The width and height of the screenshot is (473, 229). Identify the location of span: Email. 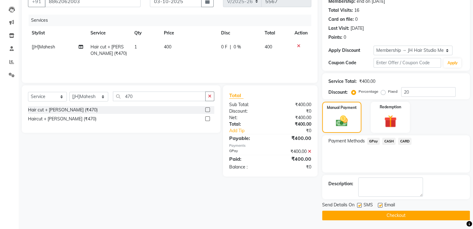
(389, 206).